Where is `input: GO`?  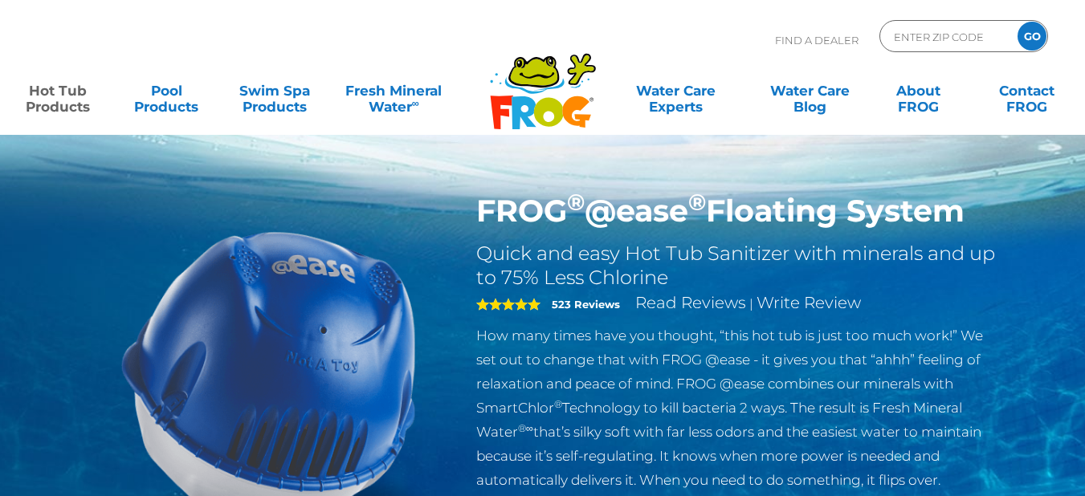
input: GO is located at coordinates (1032, 36).